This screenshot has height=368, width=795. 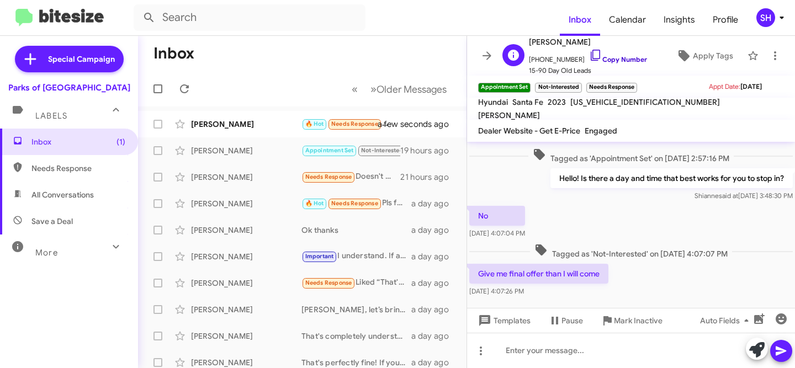 I want to click on span: Santa Fe, so click(x=528, y=102).